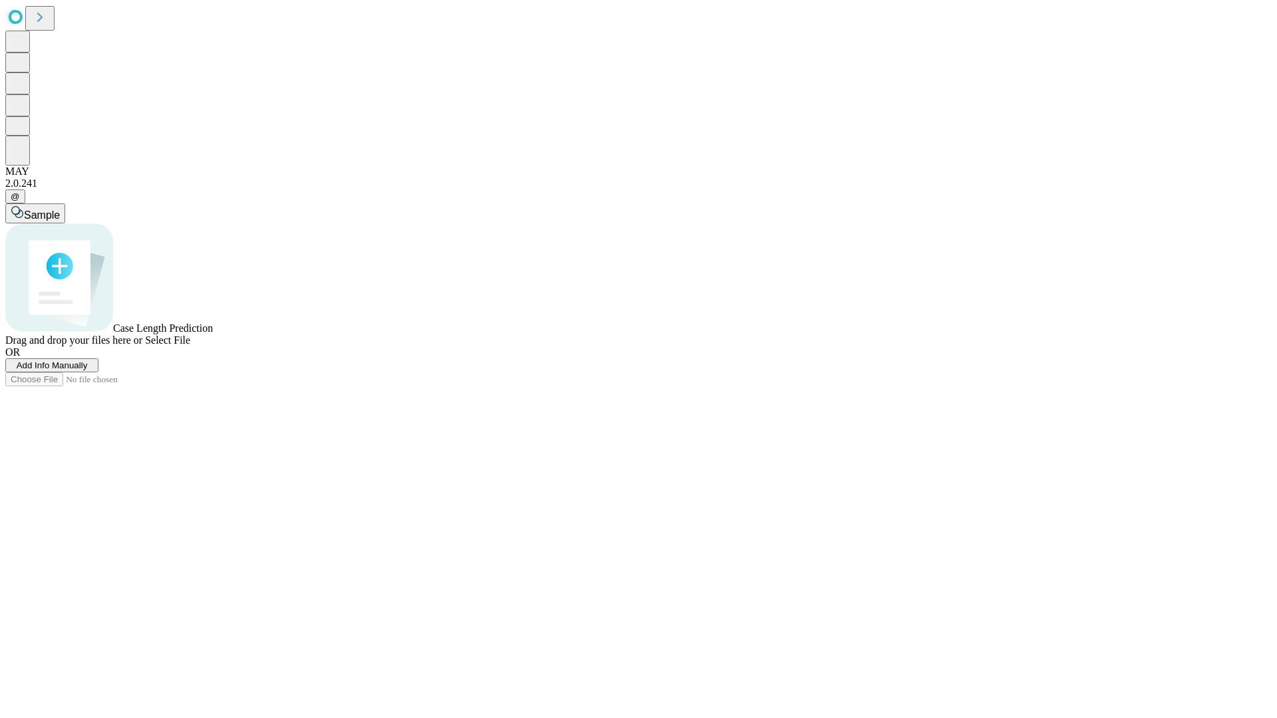 The width and height of the screenshot is (1277, 718). What do you see at coordinates (35, 214) in the screenshot?
I see `button: Sample` at bounding box center [35, 214].